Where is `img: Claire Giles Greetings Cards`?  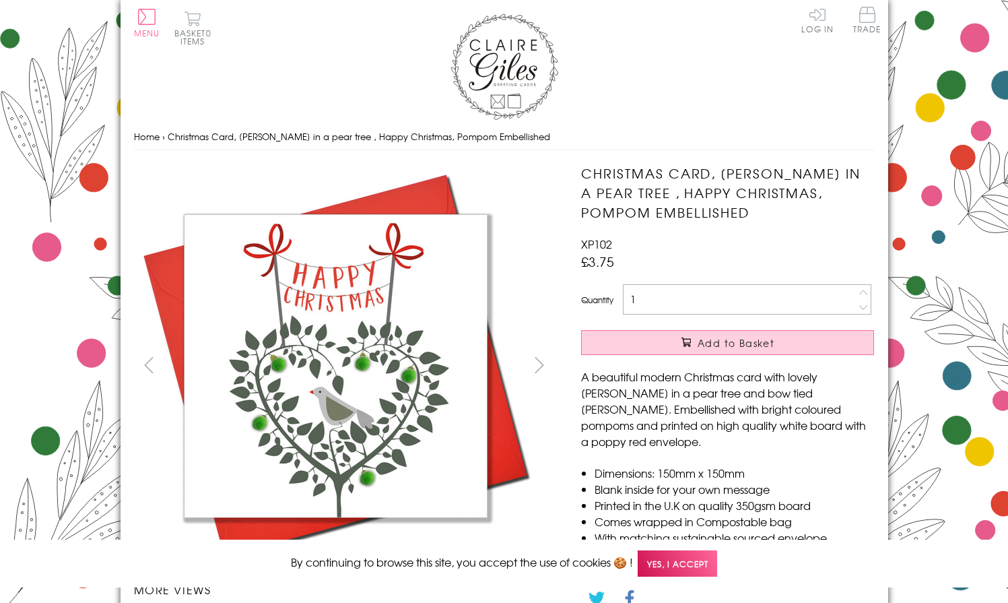 img: Claire Giles Greetings Cards is located at coordinates (504, 67).